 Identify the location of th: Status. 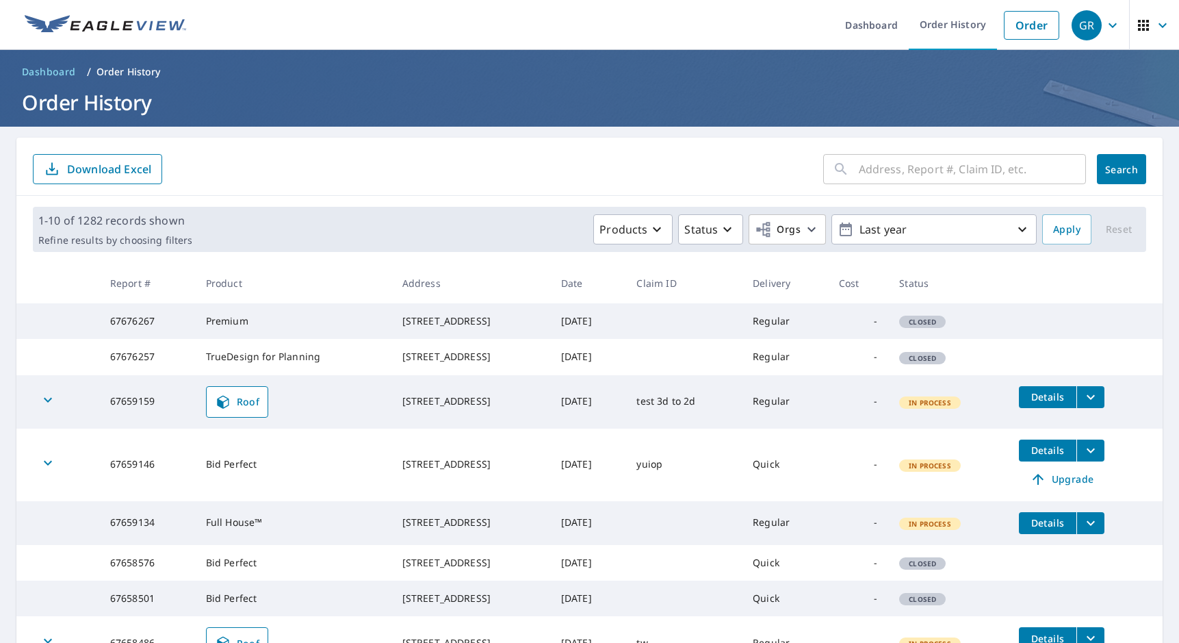
(948, 283).